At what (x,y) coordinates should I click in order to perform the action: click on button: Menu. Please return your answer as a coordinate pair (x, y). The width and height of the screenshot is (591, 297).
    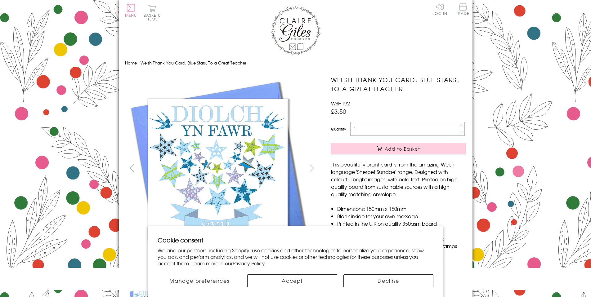
    Looking at the image, I should click on (131, 11).